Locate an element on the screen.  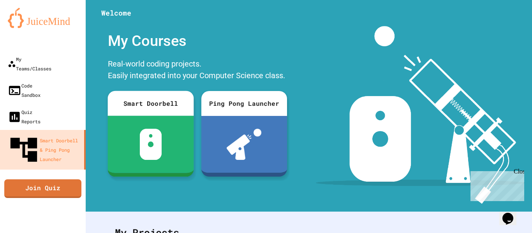
img: logo-orange.svg is located at coordinates (43, 18).